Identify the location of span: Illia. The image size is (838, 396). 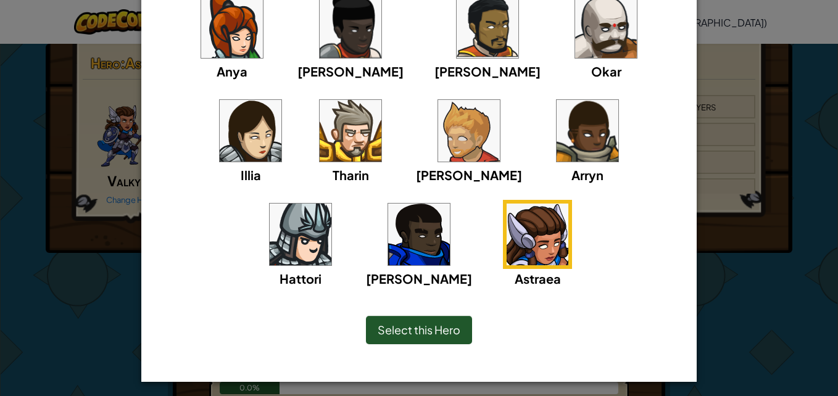
(250, 175).